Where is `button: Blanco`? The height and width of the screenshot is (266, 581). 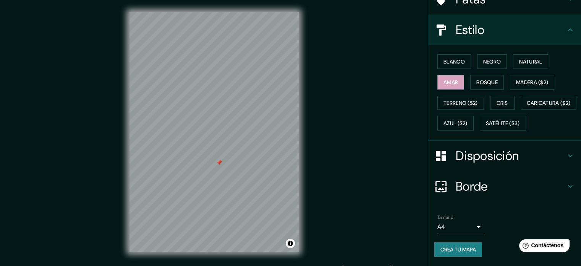
button: Blanco is located at coordinates (454, 62).